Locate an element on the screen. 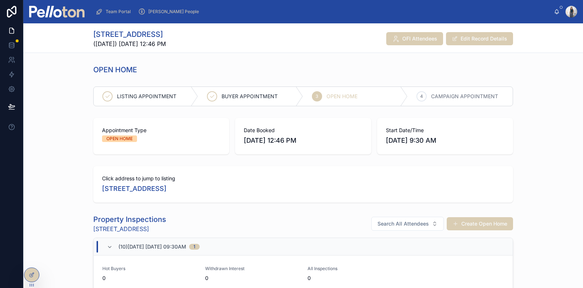 Image resolution: width=583 pixels, height=288 pixels. span: All Inspections is located at coordinates (355, 268).